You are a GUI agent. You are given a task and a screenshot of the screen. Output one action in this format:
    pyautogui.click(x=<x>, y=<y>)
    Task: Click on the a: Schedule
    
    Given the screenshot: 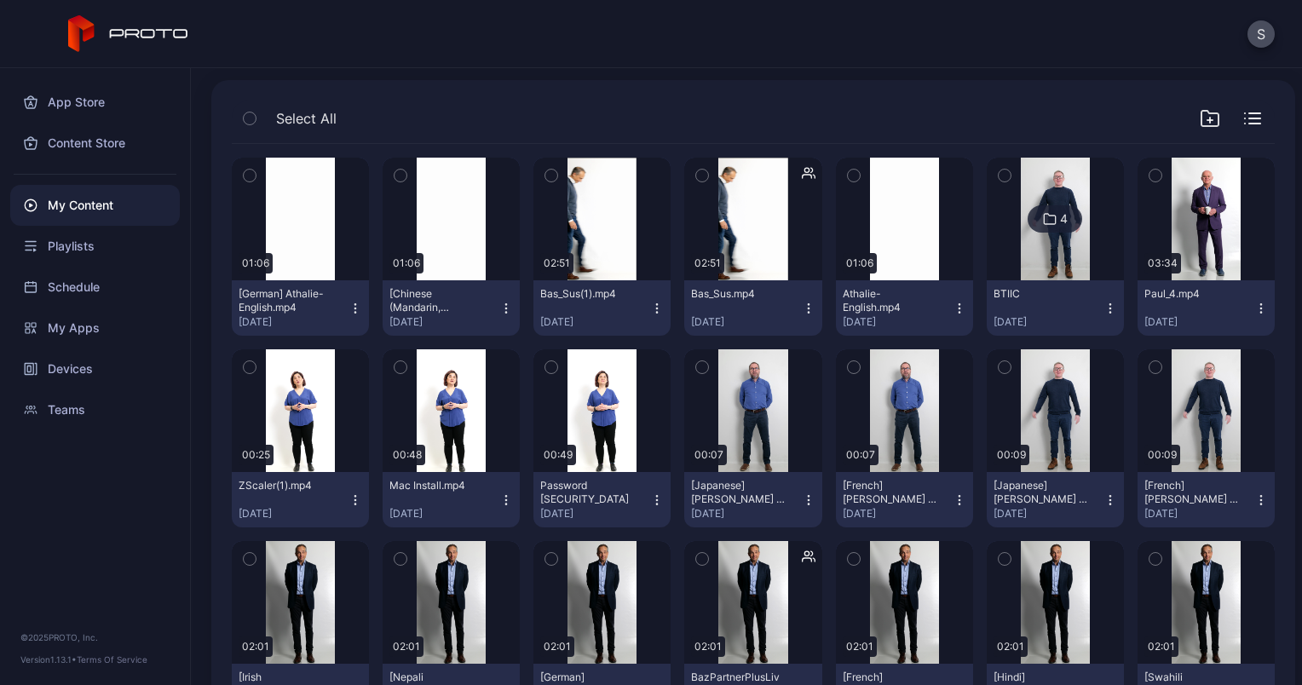 What is the action you would take?
    pyautogui.click(x=95, y=287)
    